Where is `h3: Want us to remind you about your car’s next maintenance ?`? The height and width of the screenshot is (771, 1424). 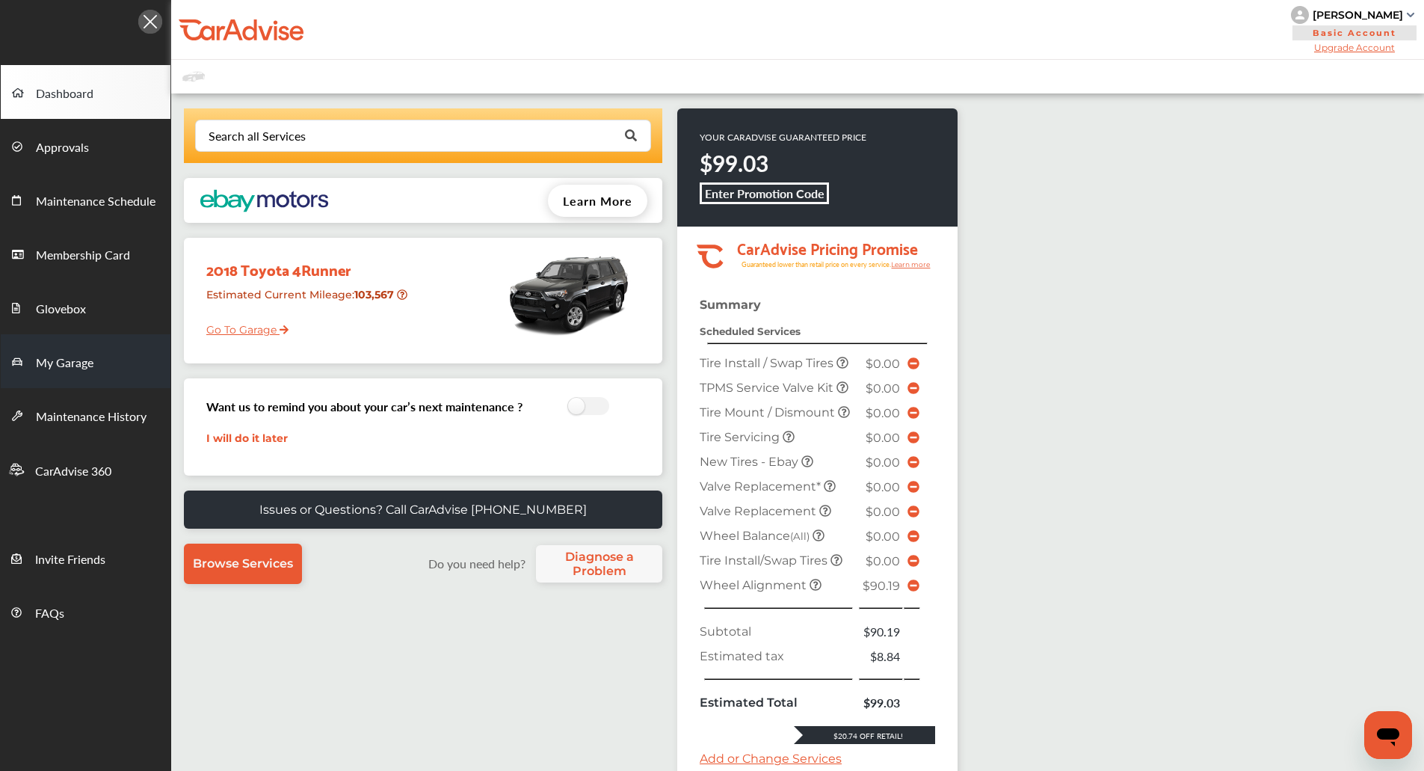 h3: Want us to remind you about your car’s next maintenance ? is located at coordinates (364, 406).